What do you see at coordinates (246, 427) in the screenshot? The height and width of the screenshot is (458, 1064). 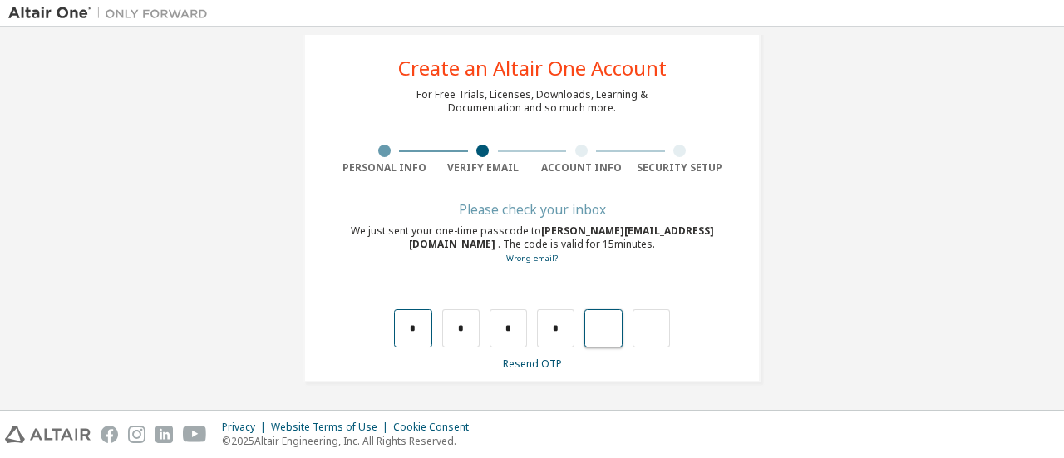 I see `div: Privacy` at bounding box center [246, 427].